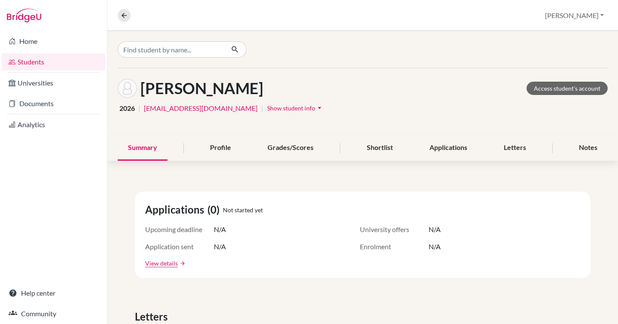  I want to click on span: Not started yet, so click(243, 210).